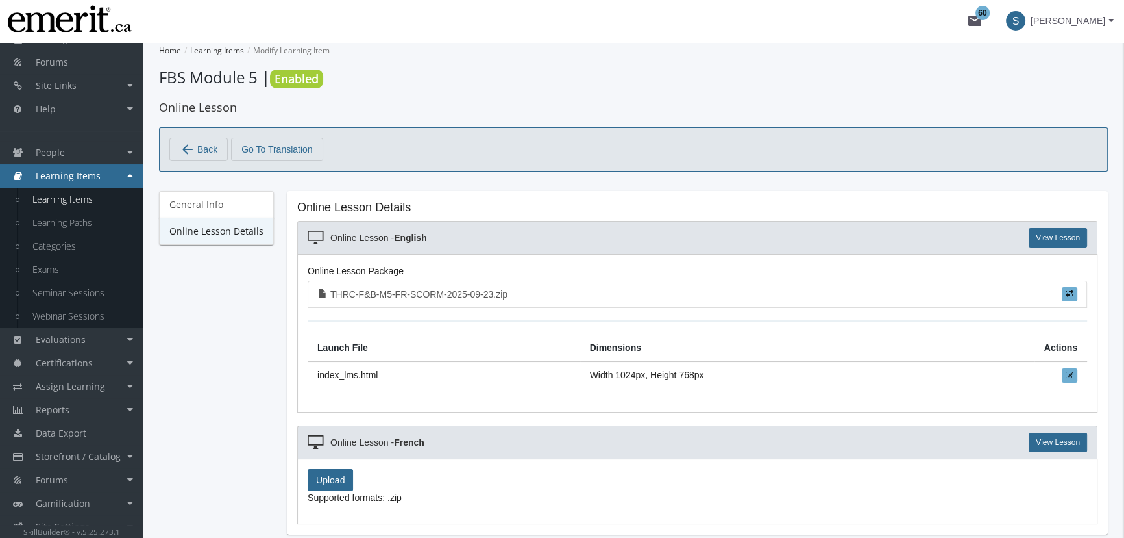 The width and height of the screenshot is (1124, 538). I want to click on th: Actions, so click(1061, 347).